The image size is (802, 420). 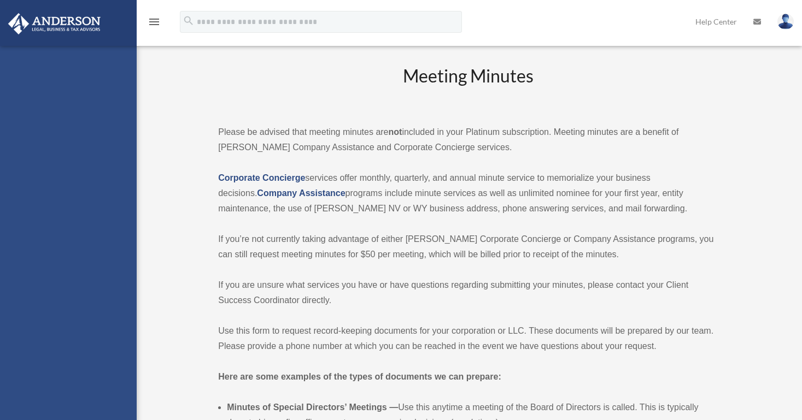 What do you see at coordinates (189, 21) in the screenshot?
I see `i: search` at bounding box center [189, 21].